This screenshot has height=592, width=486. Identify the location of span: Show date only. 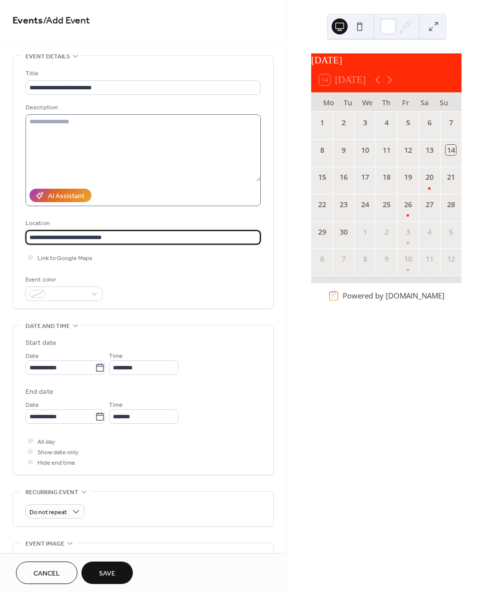
(58, 452).